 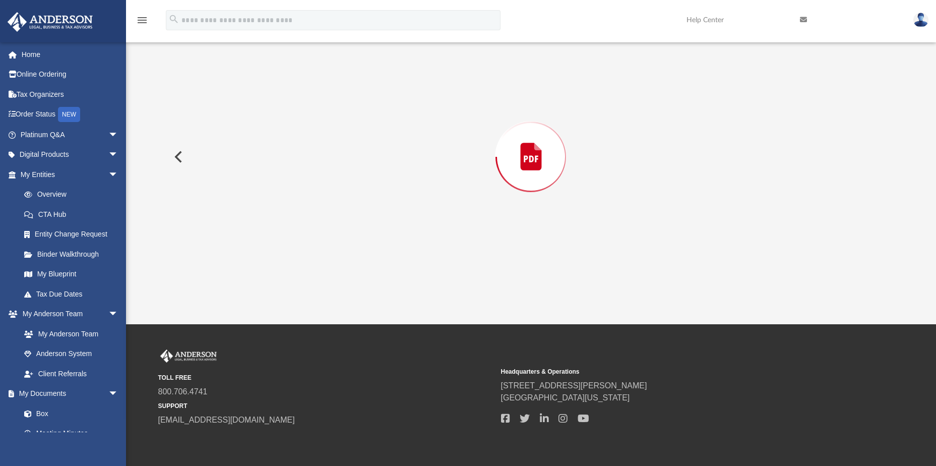 I want to click on a: My Anderson Teamarrow_drop_down, so click(x=68, y=314).